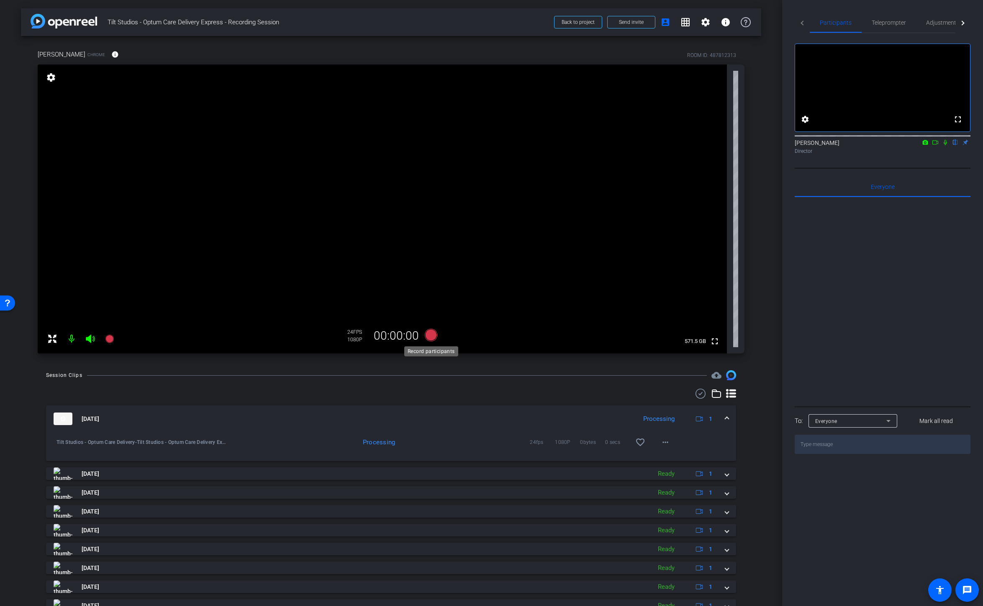 The image size is (983, 606). I want to click on mat-icon: cloud_upload, so click(717, 375).